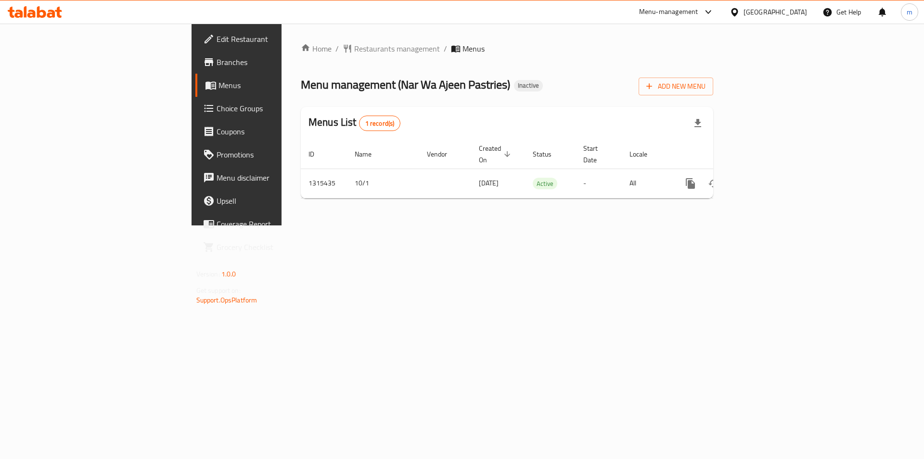  I want to click on a: Restaurants management, so click(391, 49).